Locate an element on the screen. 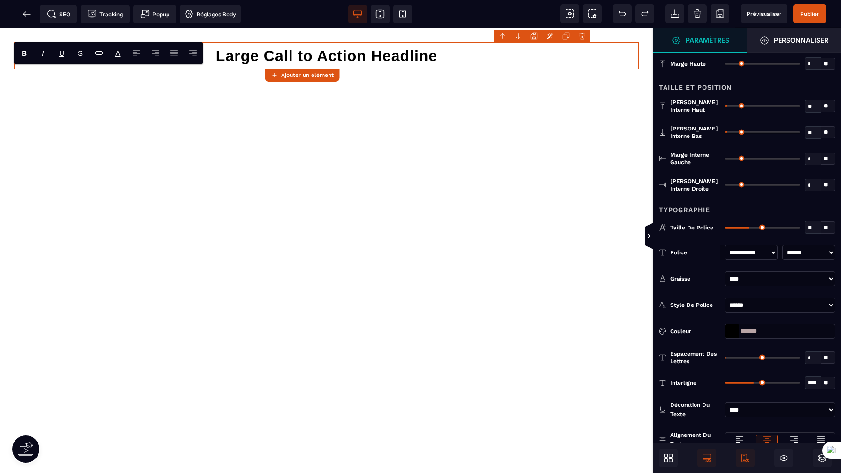 The width and height of the screenshot is (841, 473). span: Bold is located at coordinates (24, 53).